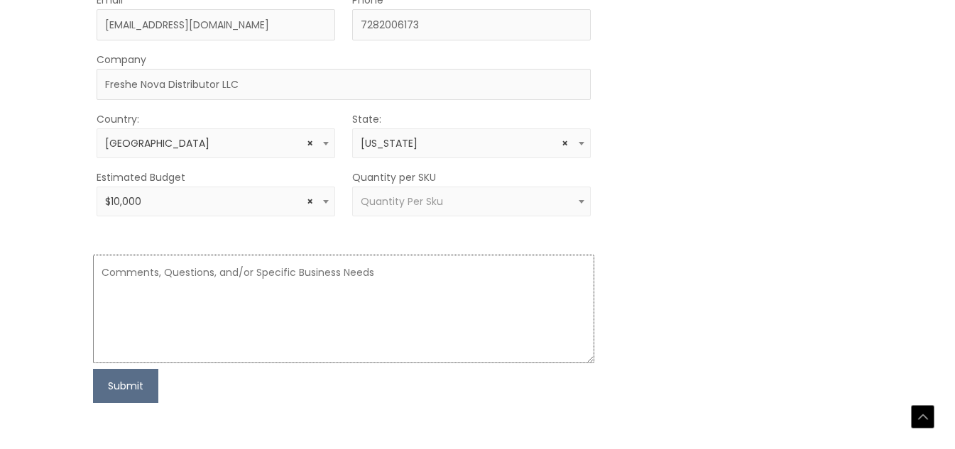  What do you see at coordinates (394, 177) in the screenshot?
I see `label: Quantity per SKU` at bounding box center [394, 177].